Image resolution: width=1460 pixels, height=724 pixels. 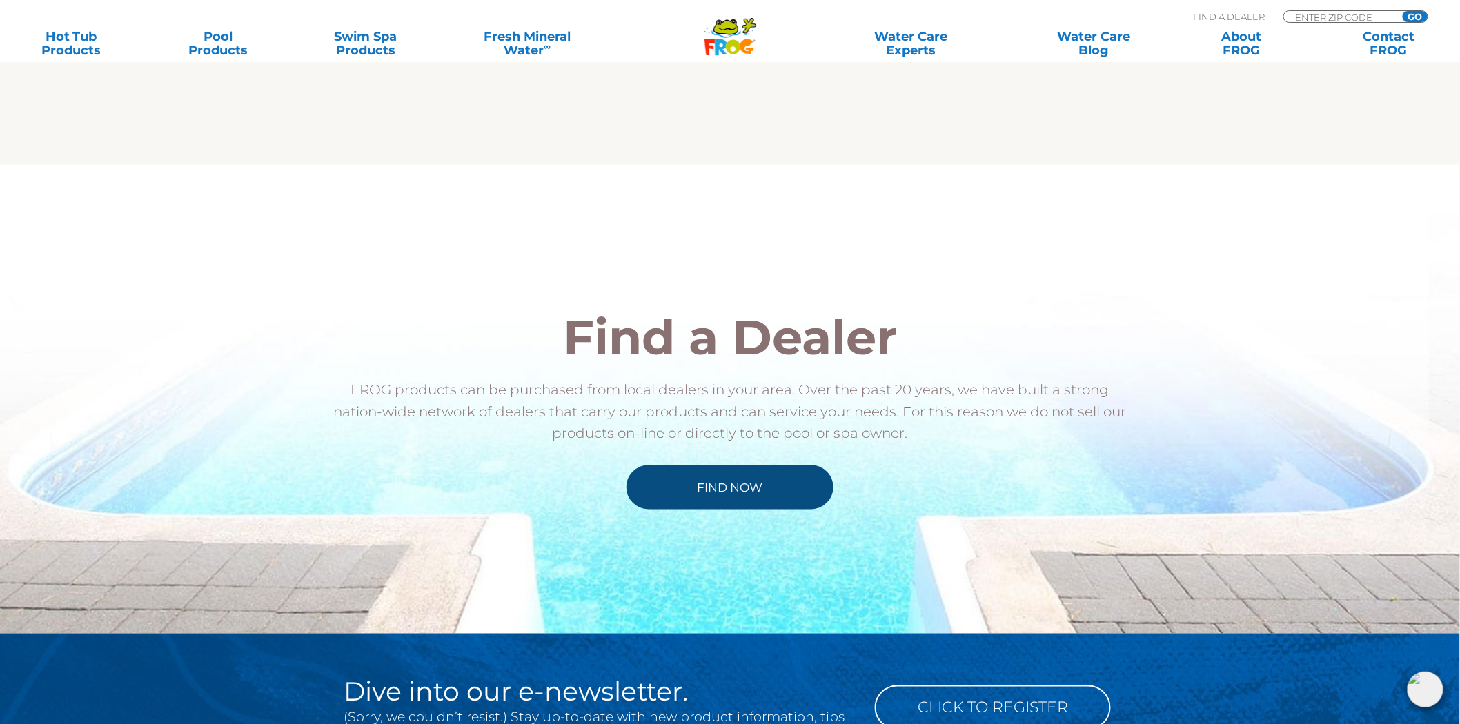 What do you see at coordinates (1229, 17) in the screenshot?
I see `p: Find A Dealer` at bounding box center [1229, 17].